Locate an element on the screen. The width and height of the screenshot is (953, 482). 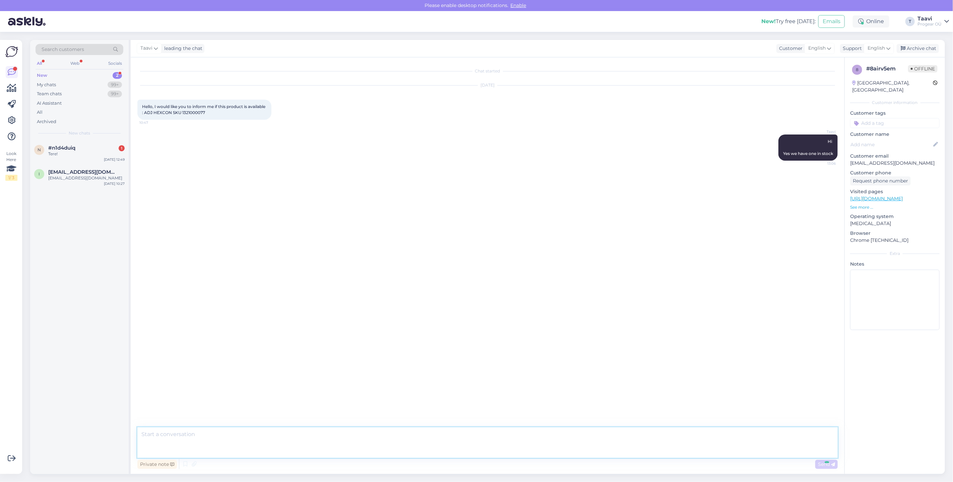
div: leading the chat is located at coordinates (182, 48).